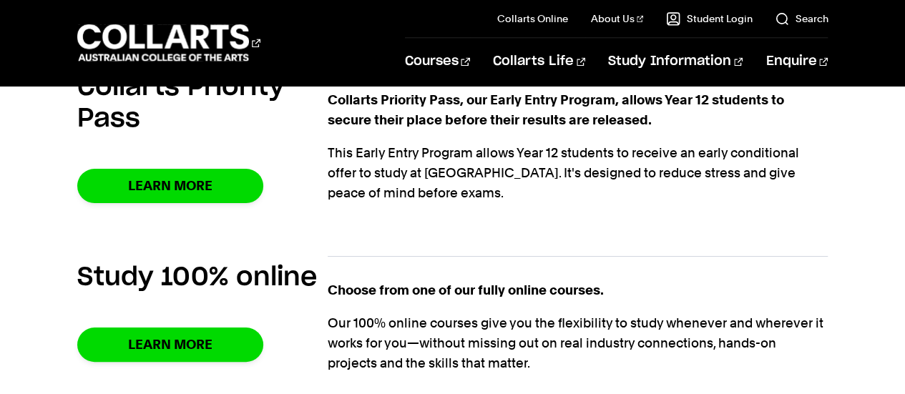 Image resolution: width=905 pixels, height=394 pixels. What do you see at coordinates (203, 103) in the screenshot?
I see `h2: Collarts Priority Pass` at bounding box center [203, 103].